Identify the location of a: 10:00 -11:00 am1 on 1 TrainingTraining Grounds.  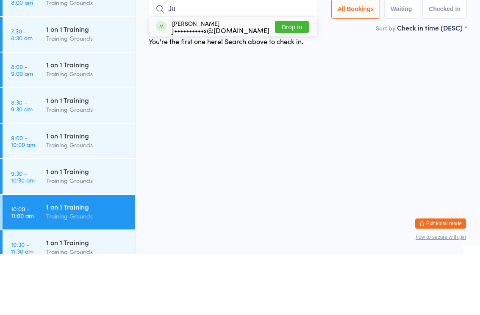
(69, 273).